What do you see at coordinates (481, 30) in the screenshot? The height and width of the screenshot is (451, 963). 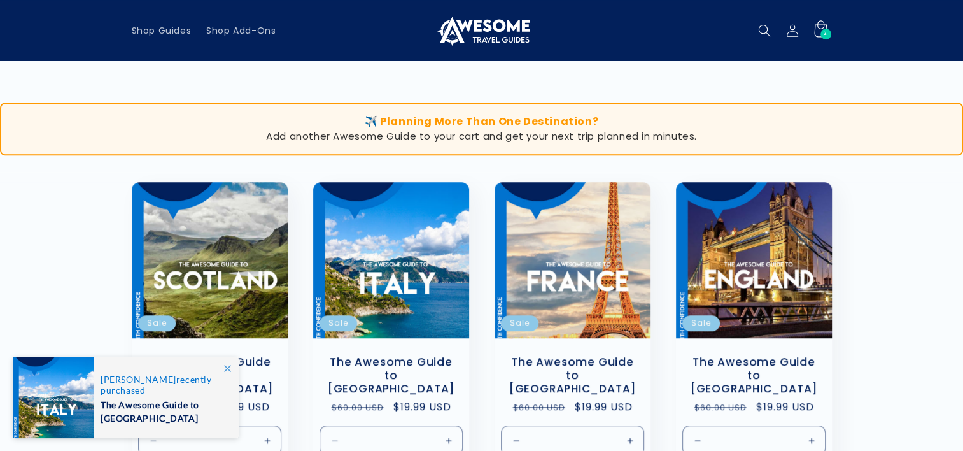 I see `a: Awesome Travel Guides` at bounding box center [481, 30].